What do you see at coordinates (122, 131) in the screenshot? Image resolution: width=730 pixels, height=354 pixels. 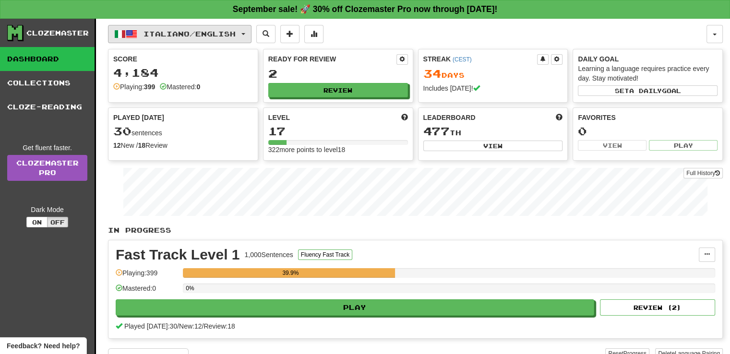 I see `span: 30` at bounding box center [122, 131].